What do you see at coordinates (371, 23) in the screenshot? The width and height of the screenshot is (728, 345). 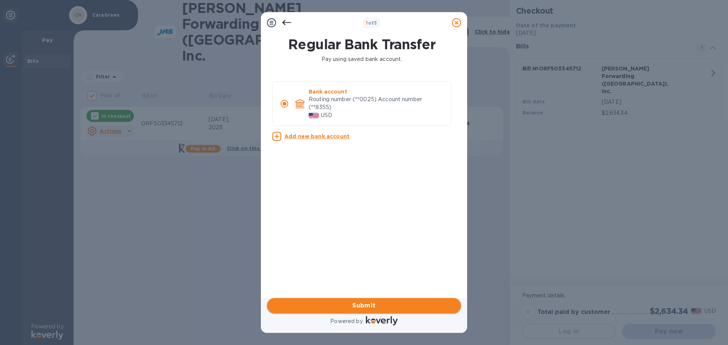 I see `b: of 3` at bounding box center [371, 23].